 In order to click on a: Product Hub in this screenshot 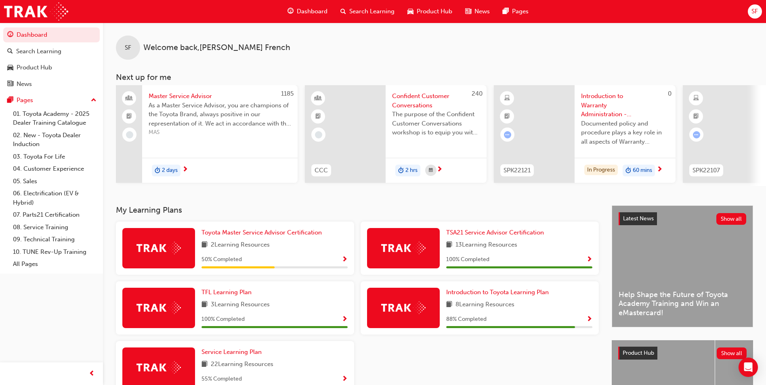, I will do `click(51, 67)`.